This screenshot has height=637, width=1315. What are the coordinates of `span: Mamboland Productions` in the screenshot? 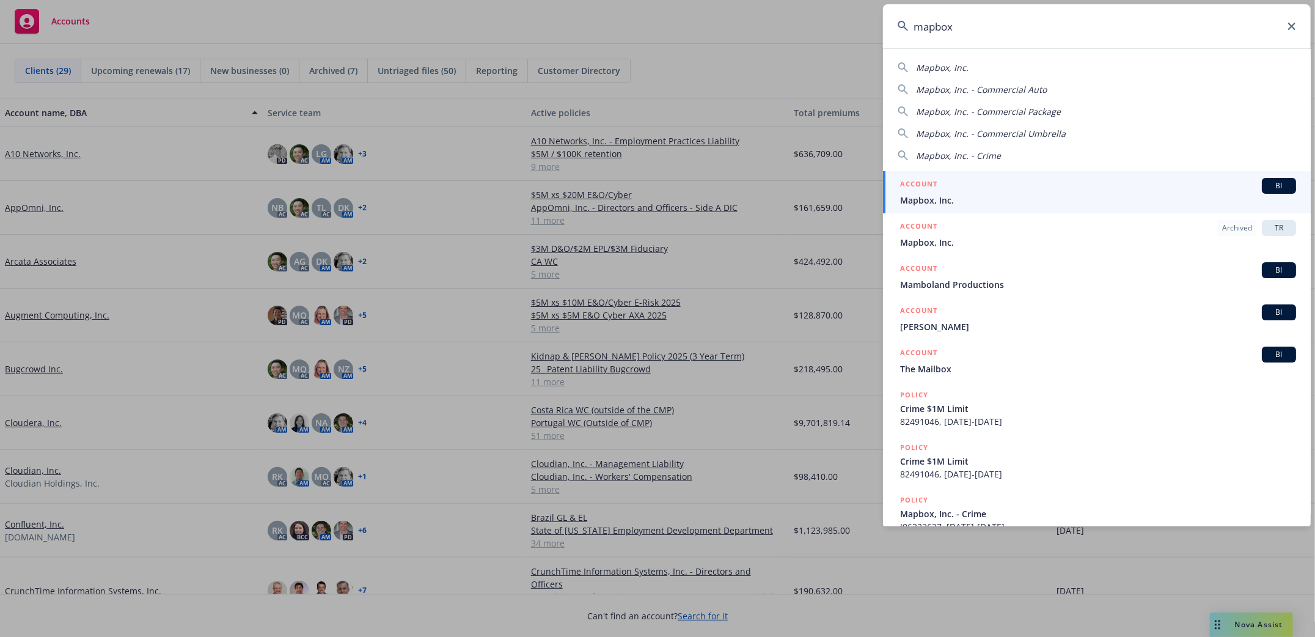 It's located at (1098, 284).